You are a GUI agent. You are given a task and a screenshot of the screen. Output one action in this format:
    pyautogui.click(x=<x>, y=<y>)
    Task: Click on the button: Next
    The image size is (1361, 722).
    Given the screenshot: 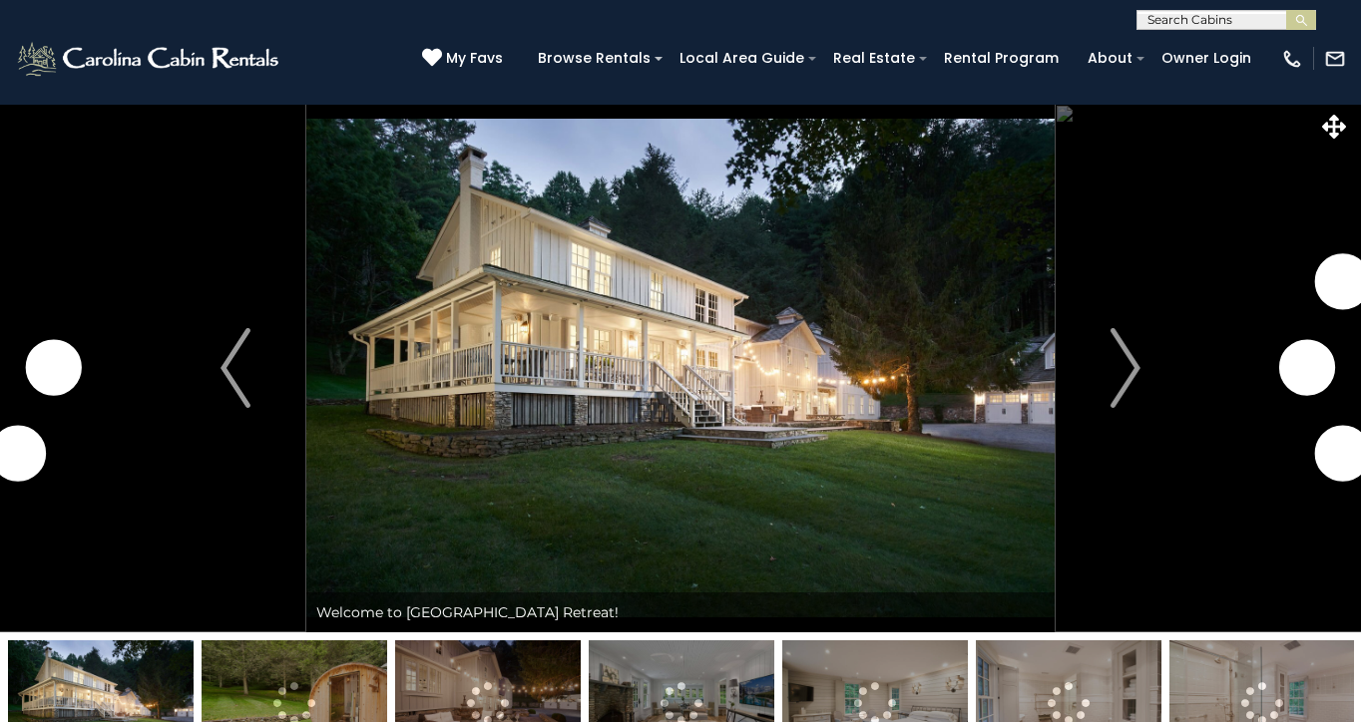 What is the action you would take?
    pyautogui.click(x=1125, y=368)
    